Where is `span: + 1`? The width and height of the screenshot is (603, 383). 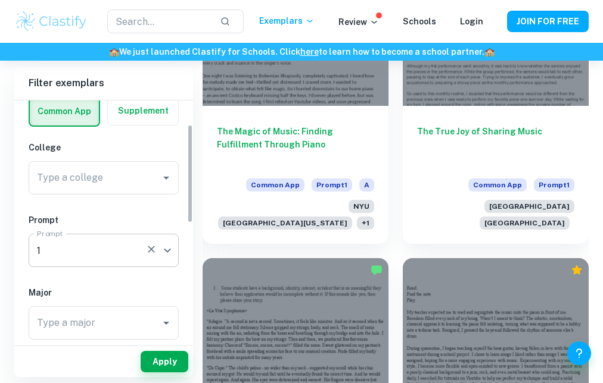 span: + 1 is located at coordinates (365, 223).